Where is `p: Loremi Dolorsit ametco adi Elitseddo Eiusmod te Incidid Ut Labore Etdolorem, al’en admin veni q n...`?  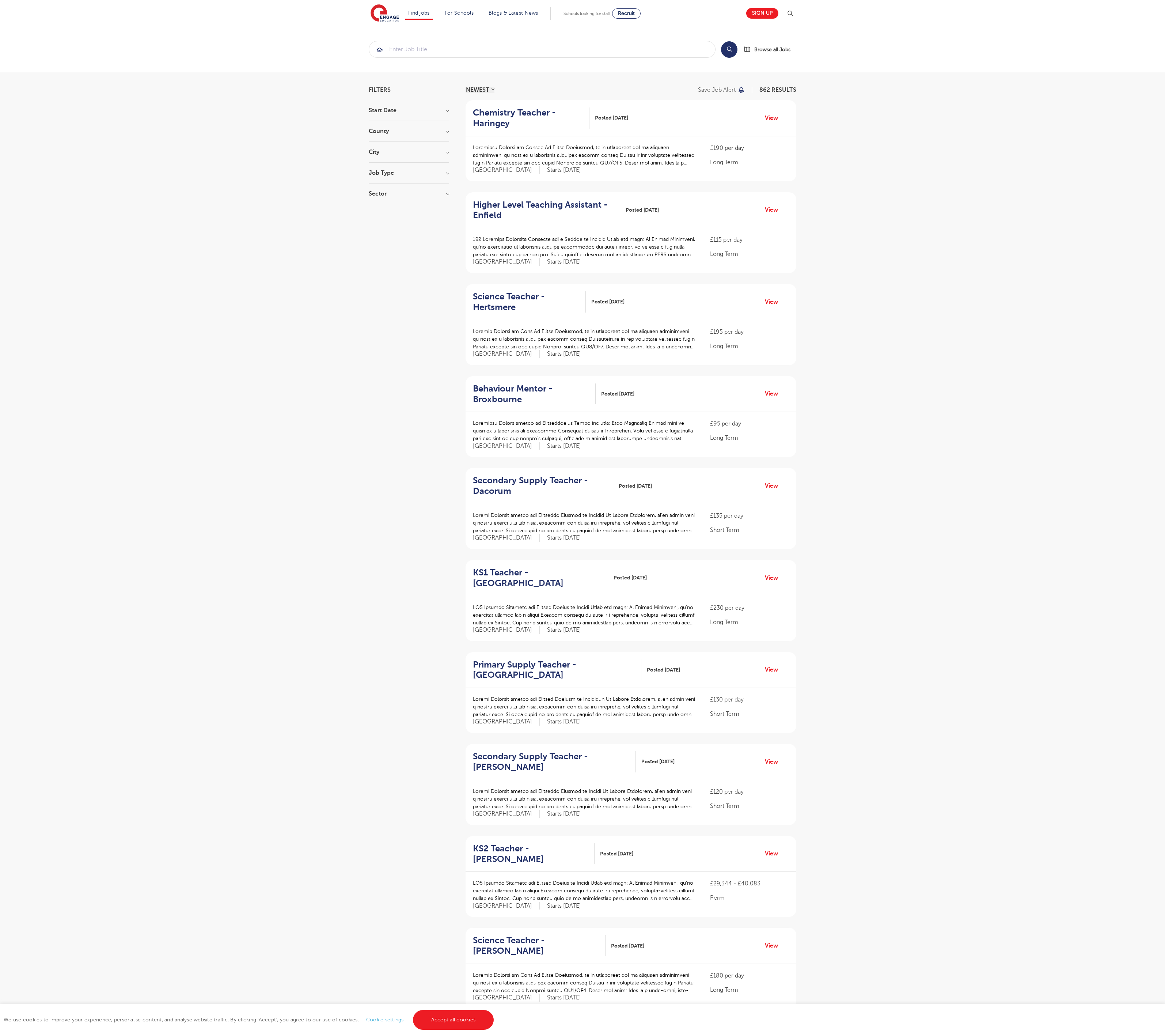
p: Loremi Dolorsit ametco adi Elitseddo Eiusmod te Incidid Ut Labore Etdolorem, al’en admin veni q n... is located at coordinates (584, 522).